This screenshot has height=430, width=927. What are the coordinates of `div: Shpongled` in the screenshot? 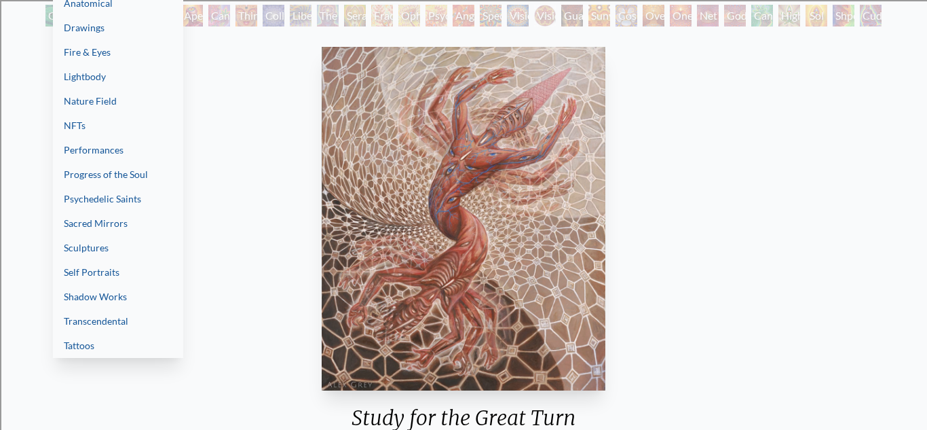 It's located at (844, 16).